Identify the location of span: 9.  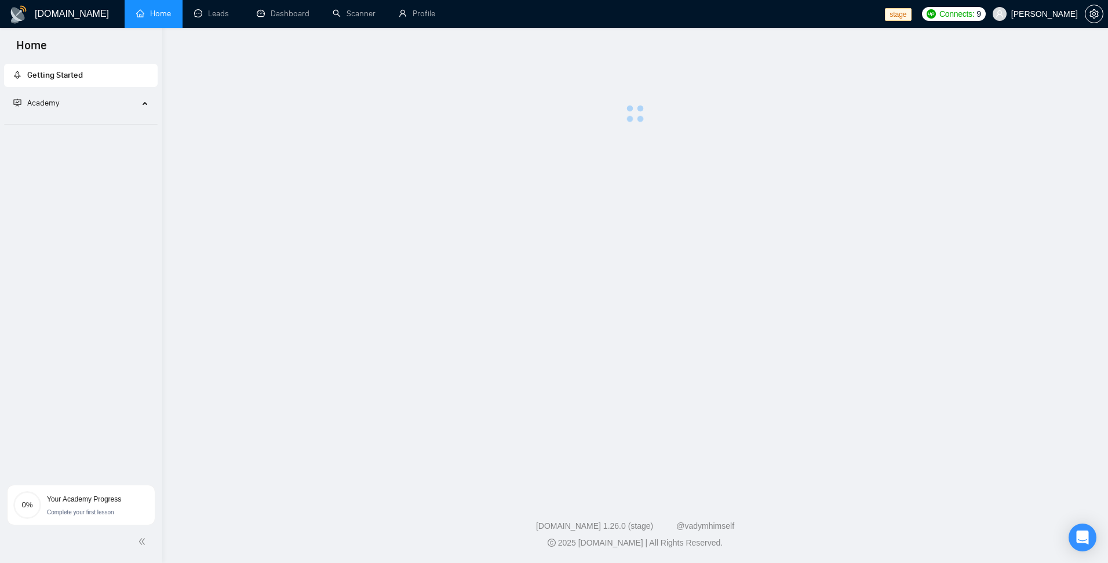
(979, 14).